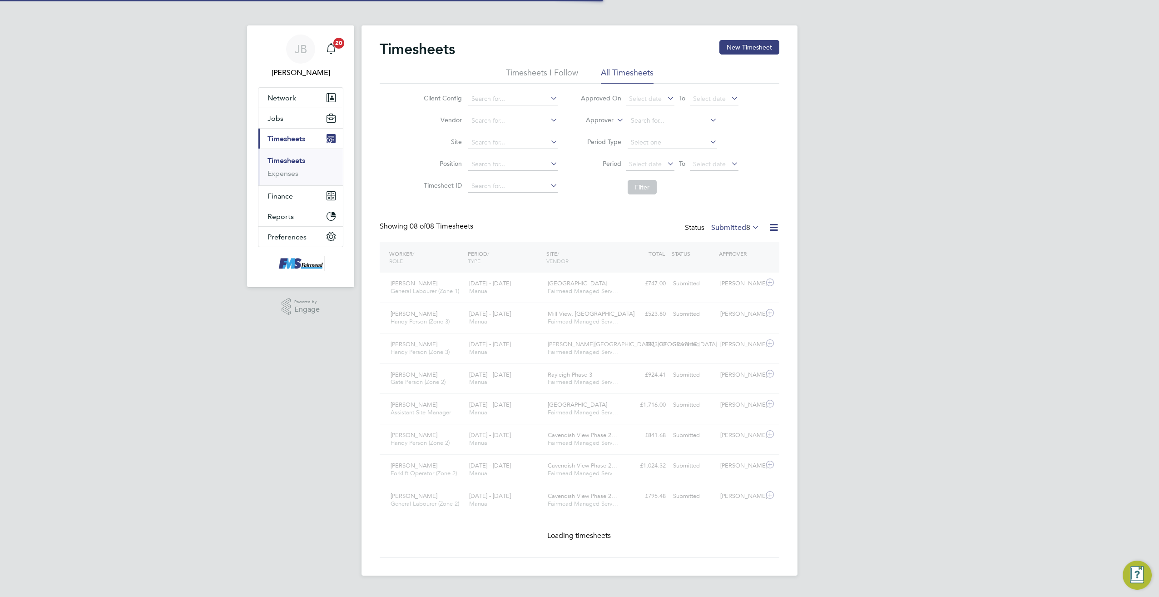 This screenshot has width=1159, height=597. Describe the element at coordinates (301, 73) in the screenshot. I see `span: Jonathan Bailey` at that location.